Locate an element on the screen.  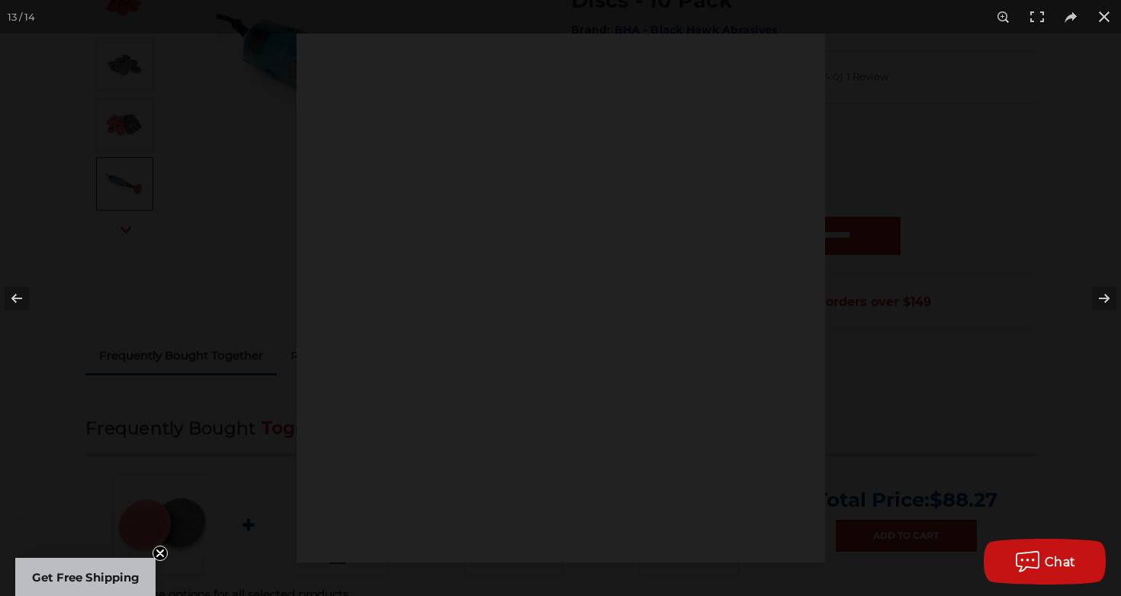
span: Get Free Shipping is located at coordinates (85, 577).